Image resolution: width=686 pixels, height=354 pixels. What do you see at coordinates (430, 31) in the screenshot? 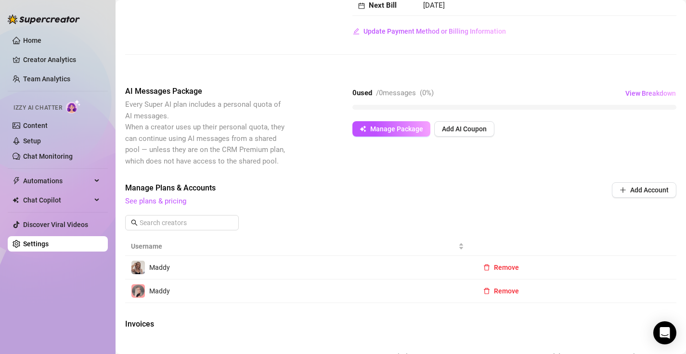
I see `button: Update Payment Method or Billing Information` at bounding box center [430, 31].